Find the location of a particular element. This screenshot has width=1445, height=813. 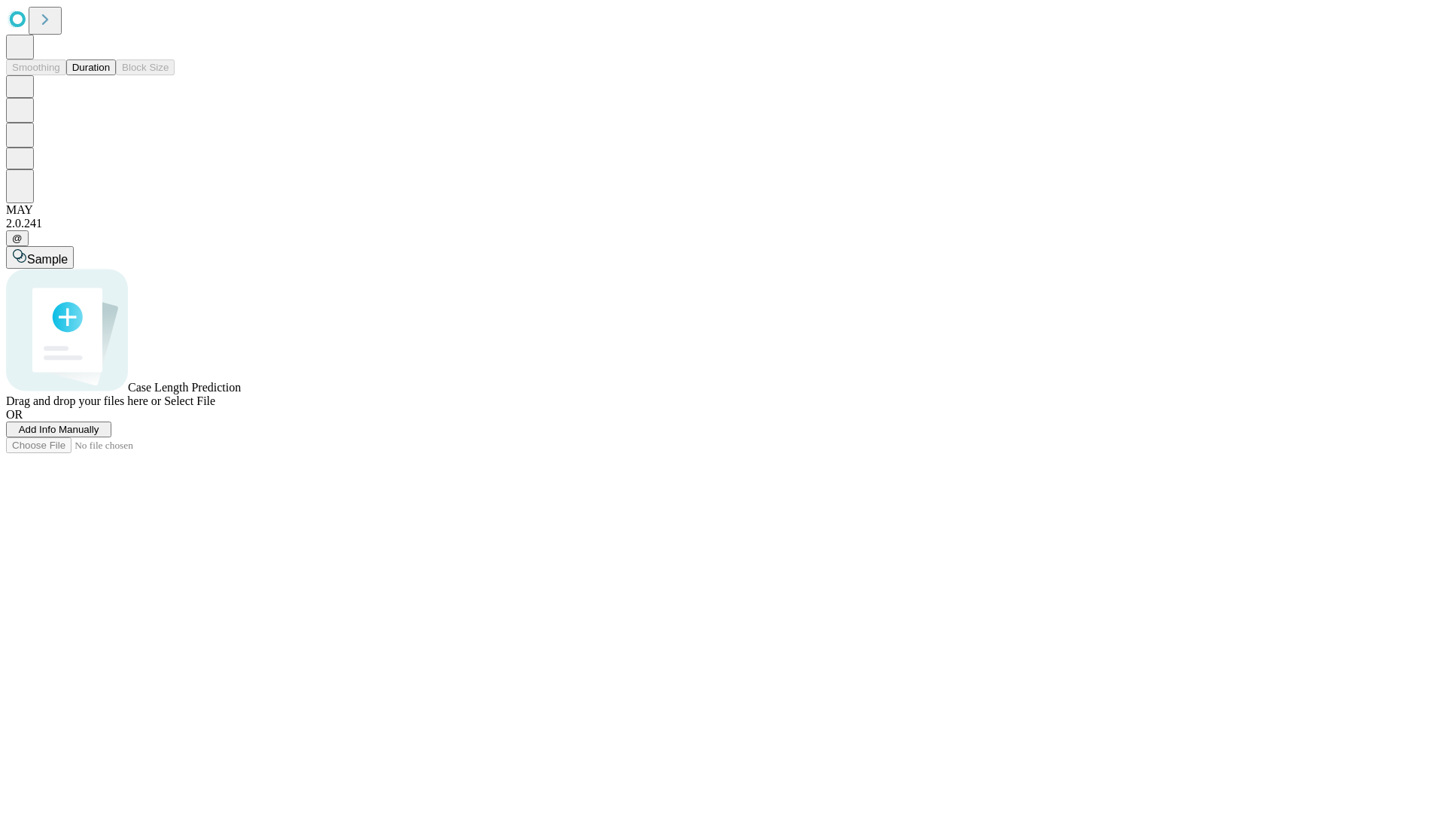

div: 2.0.241 is located at coordinates (723, 224).